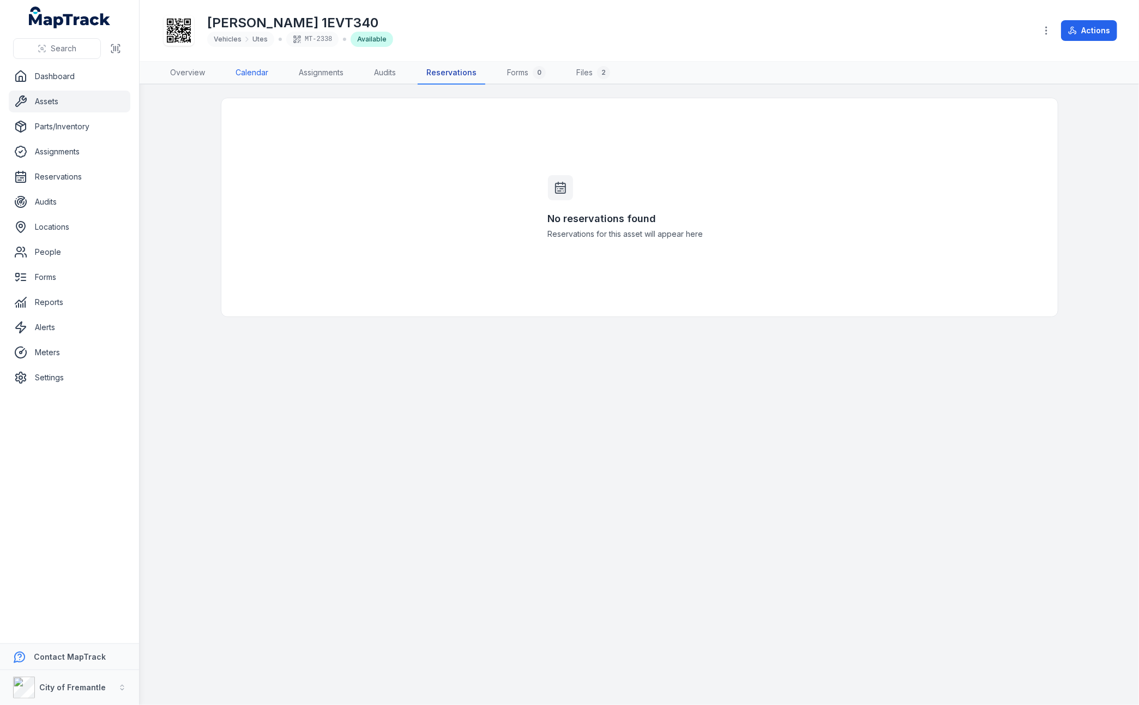  I want to click on a: Dashboard, so click(69, 76).